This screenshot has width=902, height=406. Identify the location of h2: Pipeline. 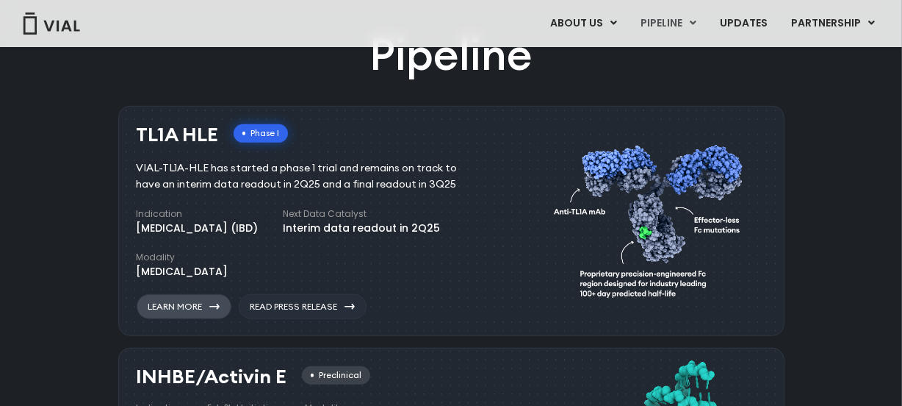
(451, 54).